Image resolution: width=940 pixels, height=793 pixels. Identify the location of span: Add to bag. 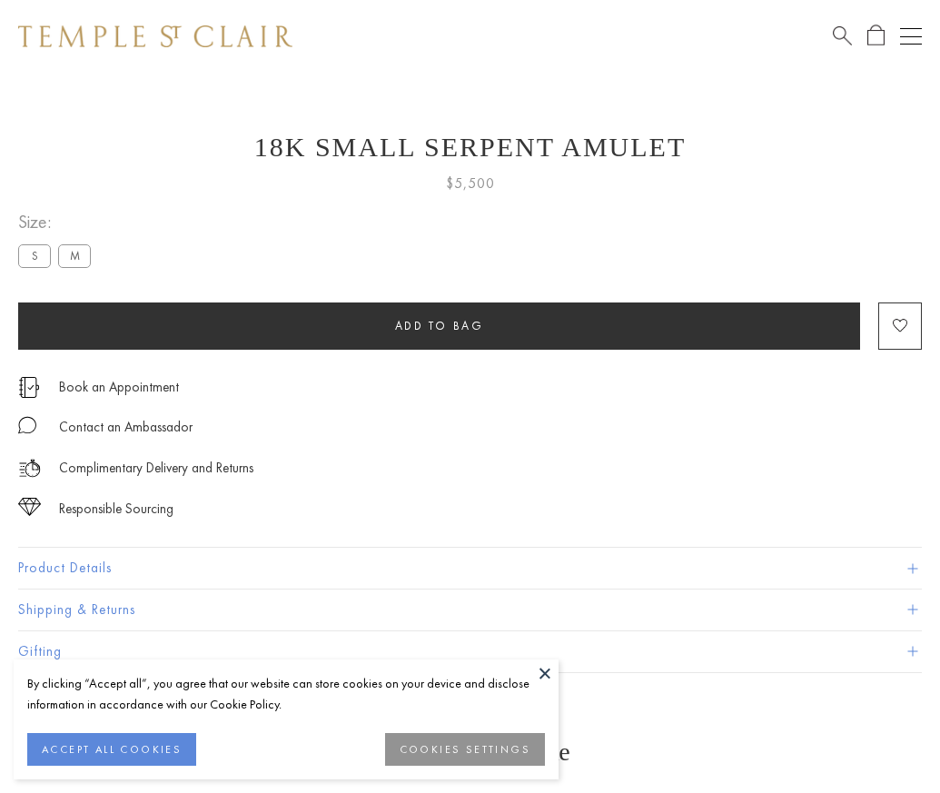
(440, 325).